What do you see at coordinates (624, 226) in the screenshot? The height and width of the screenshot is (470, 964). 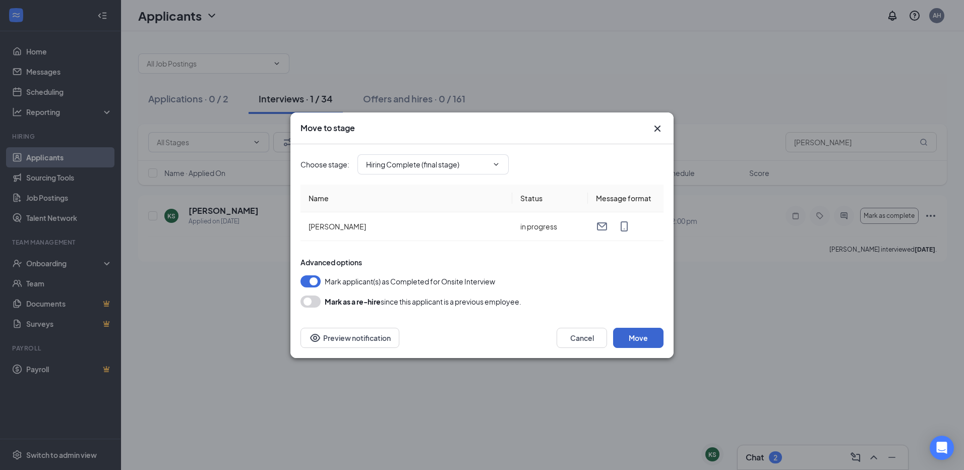 I see `svg: MobileSms` at bounding box center [624, 226].